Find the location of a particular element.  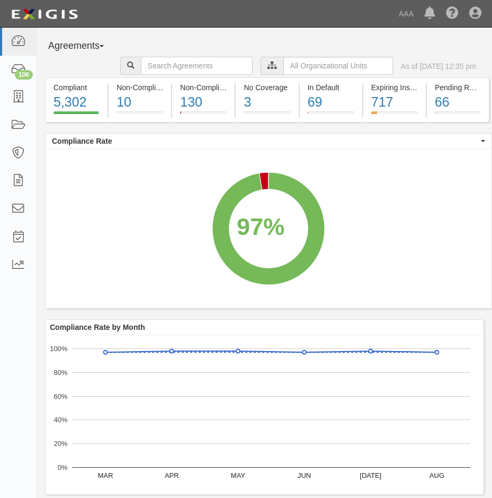

div: 130 is located at coordinates (204, 102).